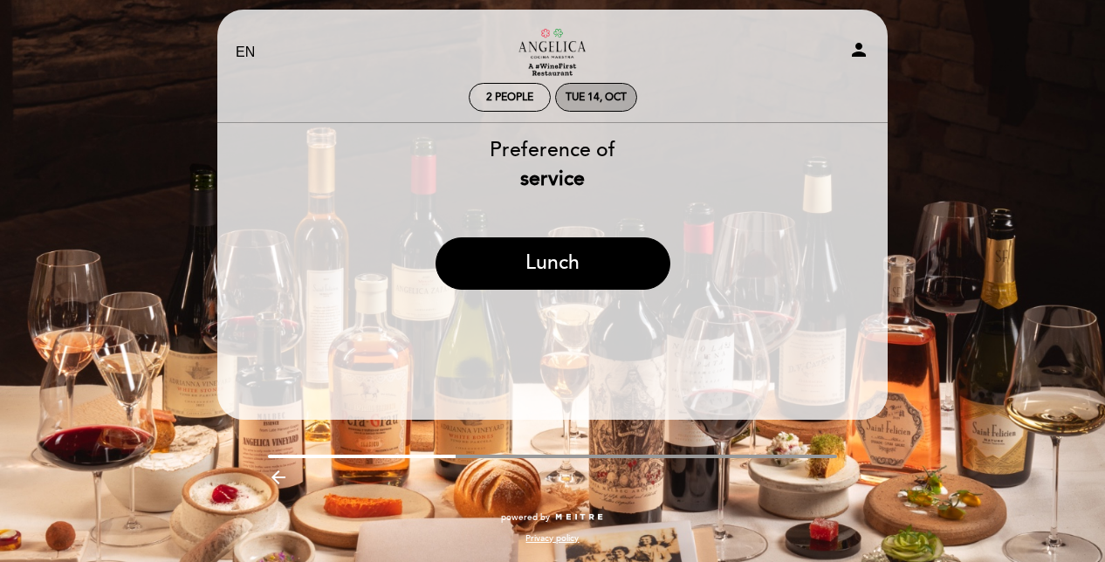 The height and width of the screenshot is (562, 1105). What do you see at coordinates (525, 517) in the screenshot?
I see `span: powered by` at bounding box center [525, 517].